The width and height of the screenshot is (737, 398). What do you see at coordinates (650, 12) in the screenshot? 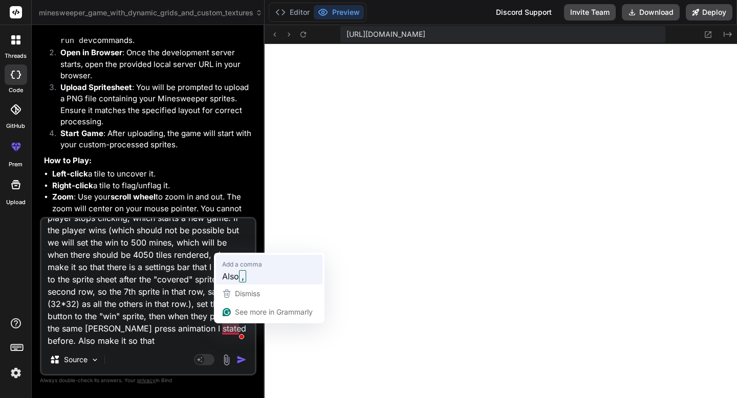
I see `button: Download` at bounding box center [650, 12].